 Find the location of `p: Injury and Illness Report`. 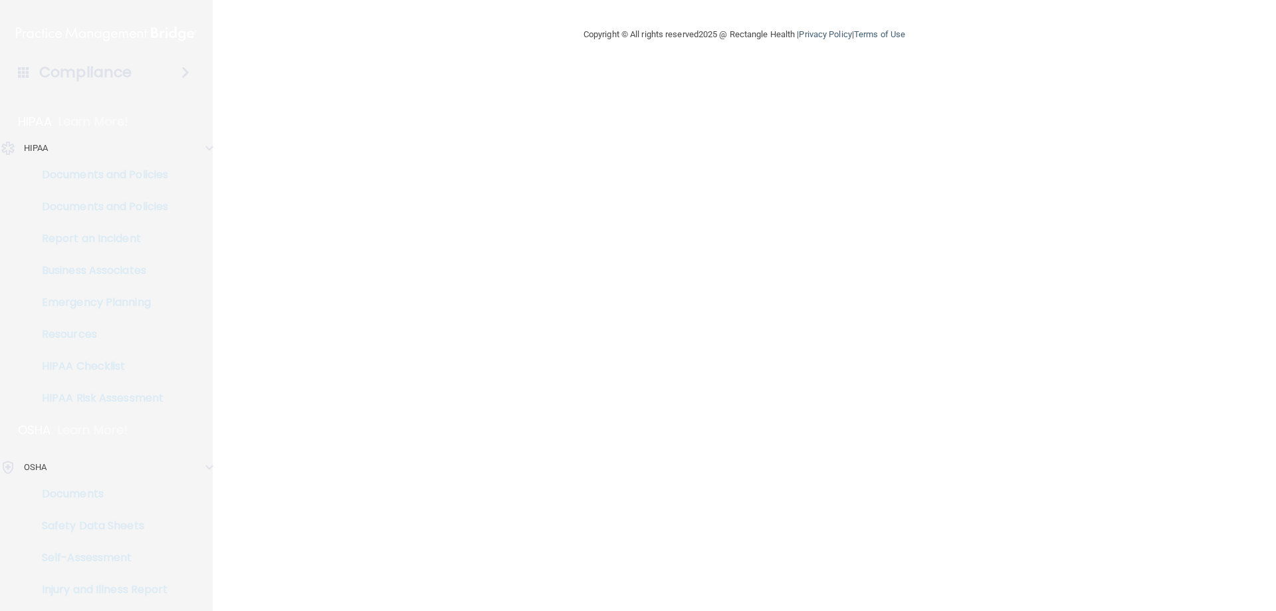

p: Injury and Illness Report is located at coordinates (99, 589).